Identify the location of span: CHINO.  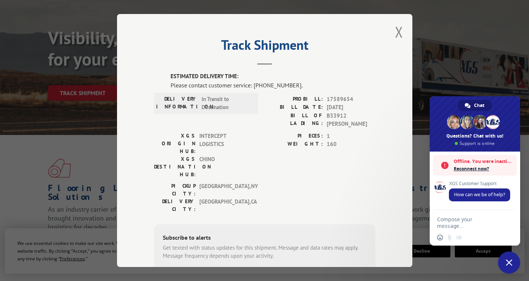
(224, 167).